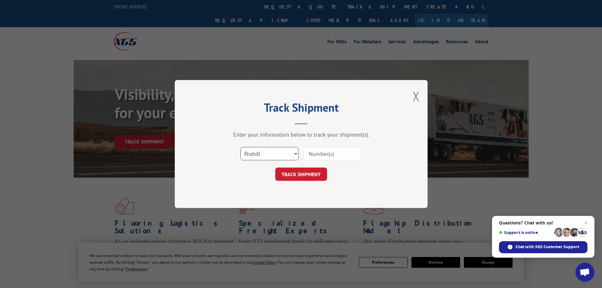 The height and width of the screenshot is (288, 602). Describe the element at coordinates (543, 247) in the screenshot. I see `div: Chat with XGS Customer Support` at that location.